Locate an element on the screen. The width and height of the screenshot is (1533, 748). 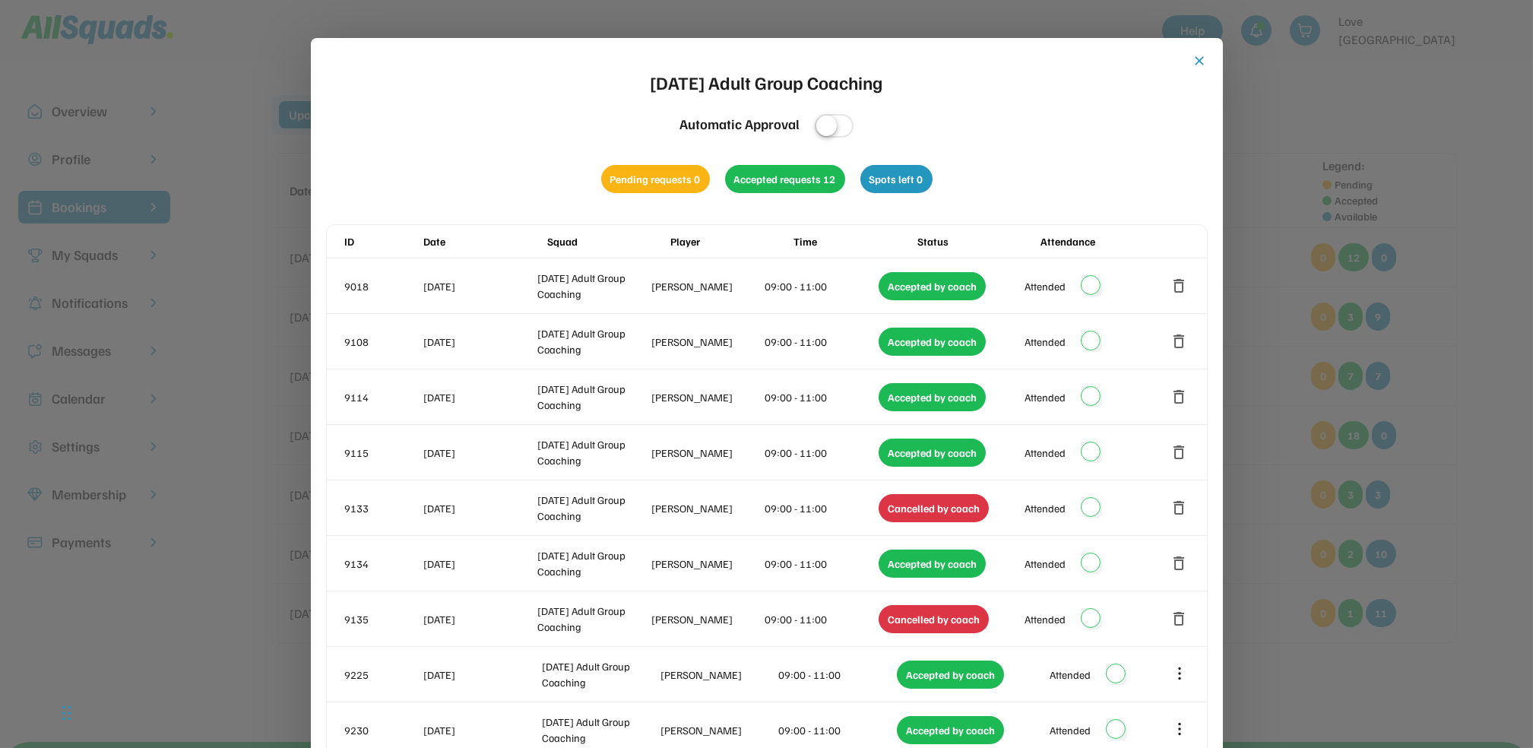
div: 9134 is located at coordinates (383, 563).